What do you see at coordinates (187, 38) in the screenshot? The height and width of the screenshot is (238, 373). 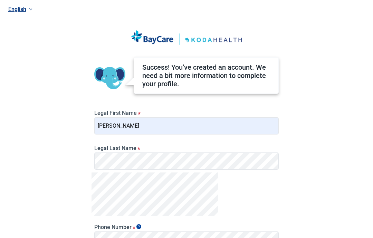 I see `img: Koda Health` at bounding box center [187, 38].